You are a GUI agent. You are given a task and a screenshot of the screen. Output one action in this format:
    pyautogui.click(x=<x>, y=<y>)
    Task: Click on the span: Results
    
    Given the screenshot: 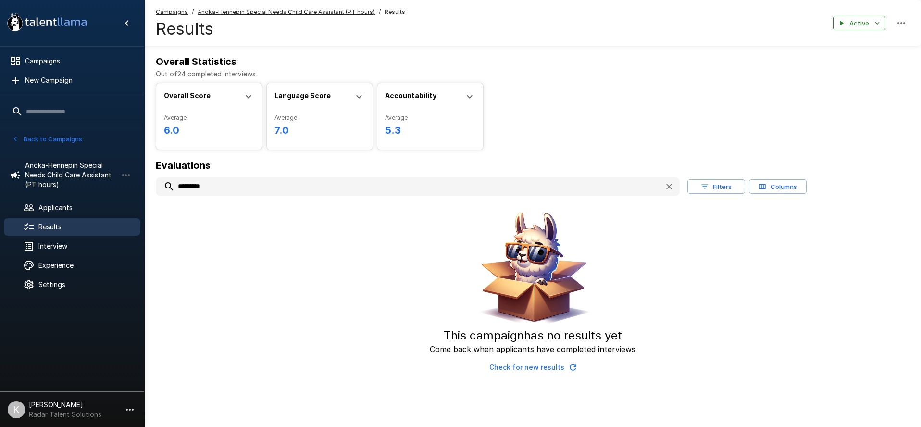 What is the action you would take?
    pyautogui.click(x=395, y=12)
    